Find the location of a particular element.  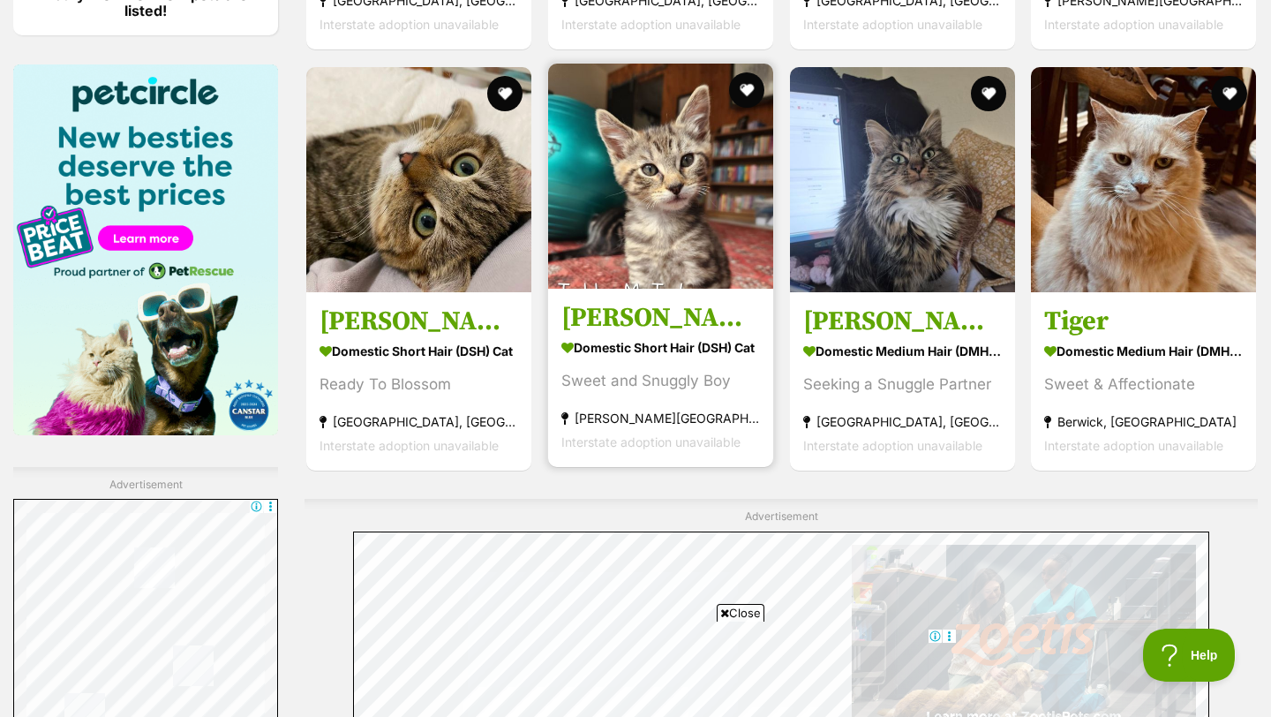

div: Seeking a Snuggle Partner is located at coordinates (902, 384).